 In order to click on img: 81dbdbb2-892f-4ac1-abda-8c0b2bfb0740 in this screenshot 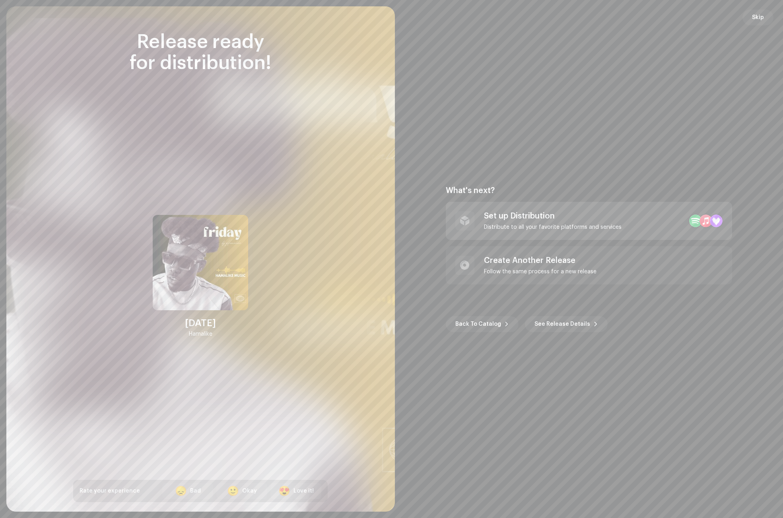, I will do `click(200, 263)`.